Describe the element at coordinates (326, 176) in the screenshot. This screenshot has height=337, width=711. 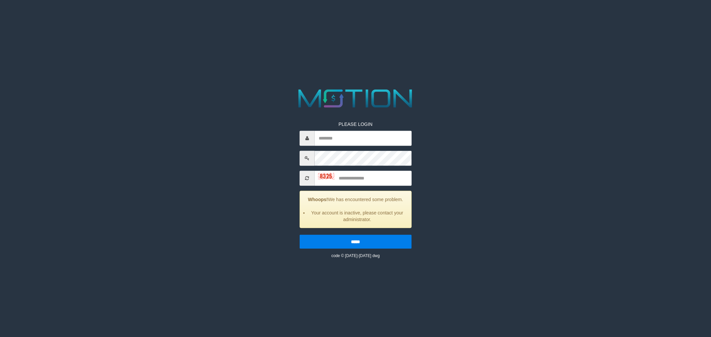
I see `img: captcha` at that location.